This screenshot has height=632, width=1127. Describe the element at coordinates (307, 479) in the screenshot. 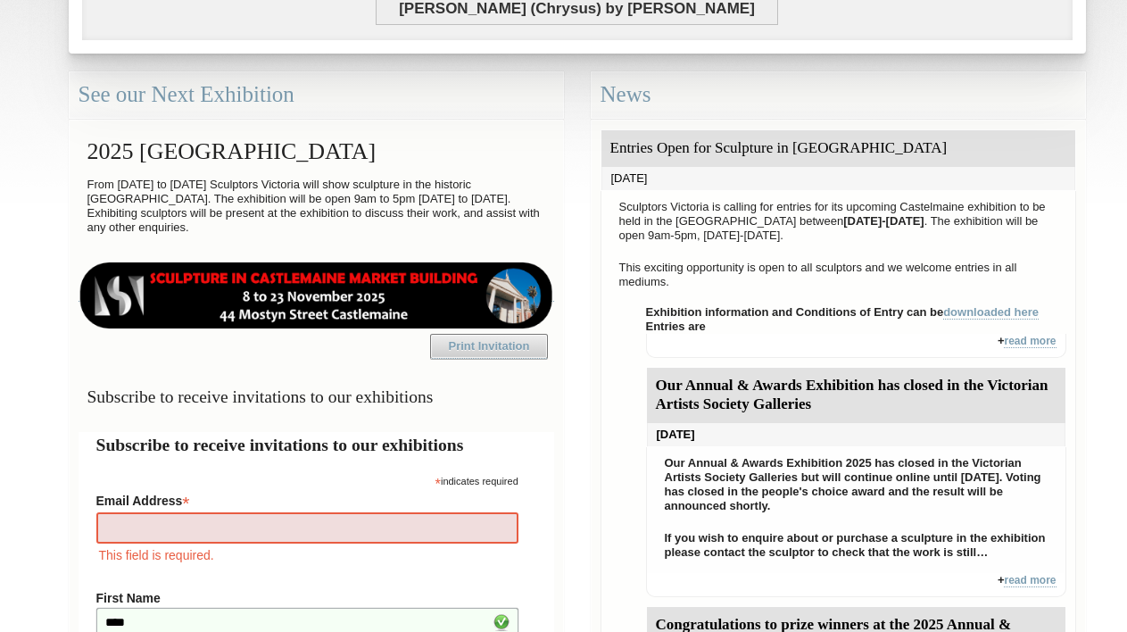

I see `div: indicates required` at that location.